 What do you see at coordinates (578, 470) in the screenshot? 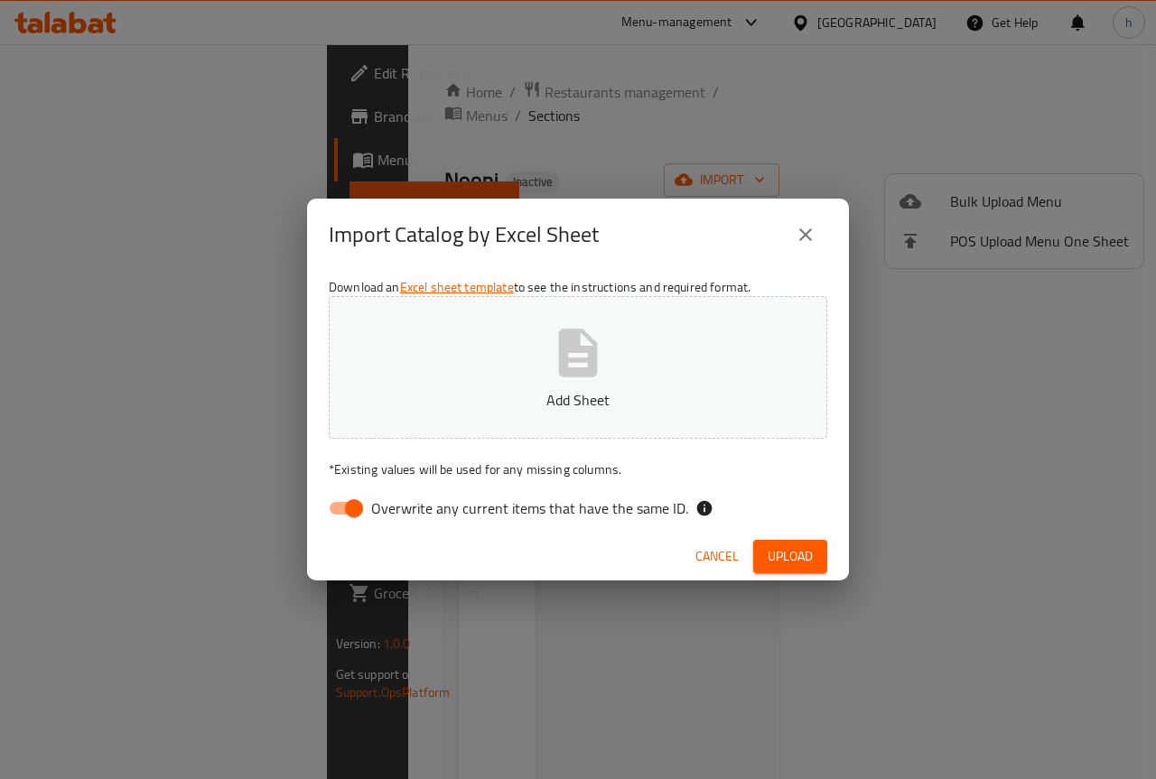
I see `p: Existing values will be used for any missing columns.` at bounding box center [578, 470].